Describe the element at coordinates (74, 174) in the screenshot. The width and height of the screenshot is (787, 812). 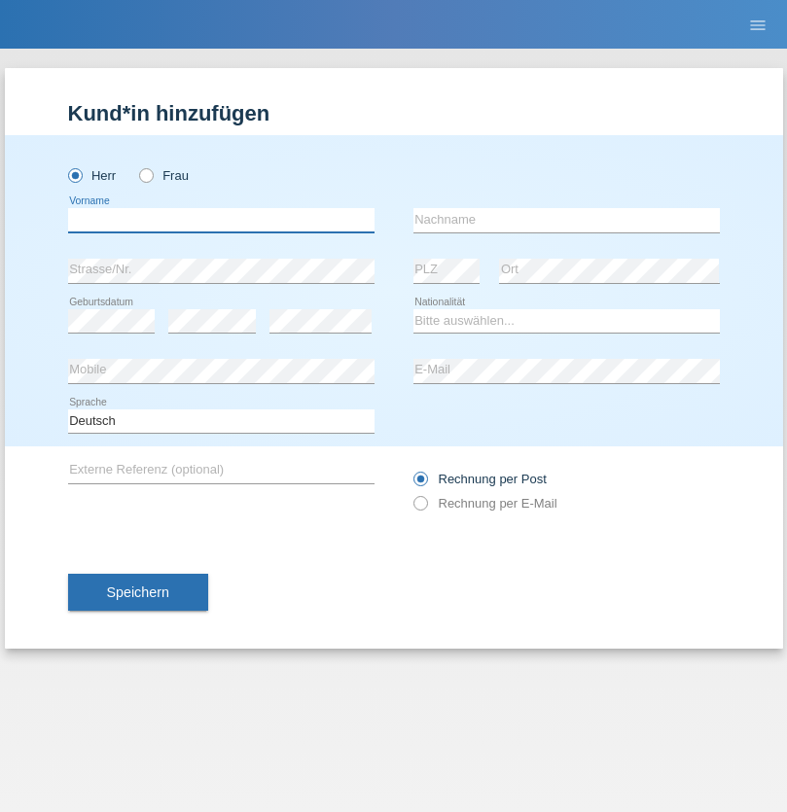
I see `input: Herr` at that location.